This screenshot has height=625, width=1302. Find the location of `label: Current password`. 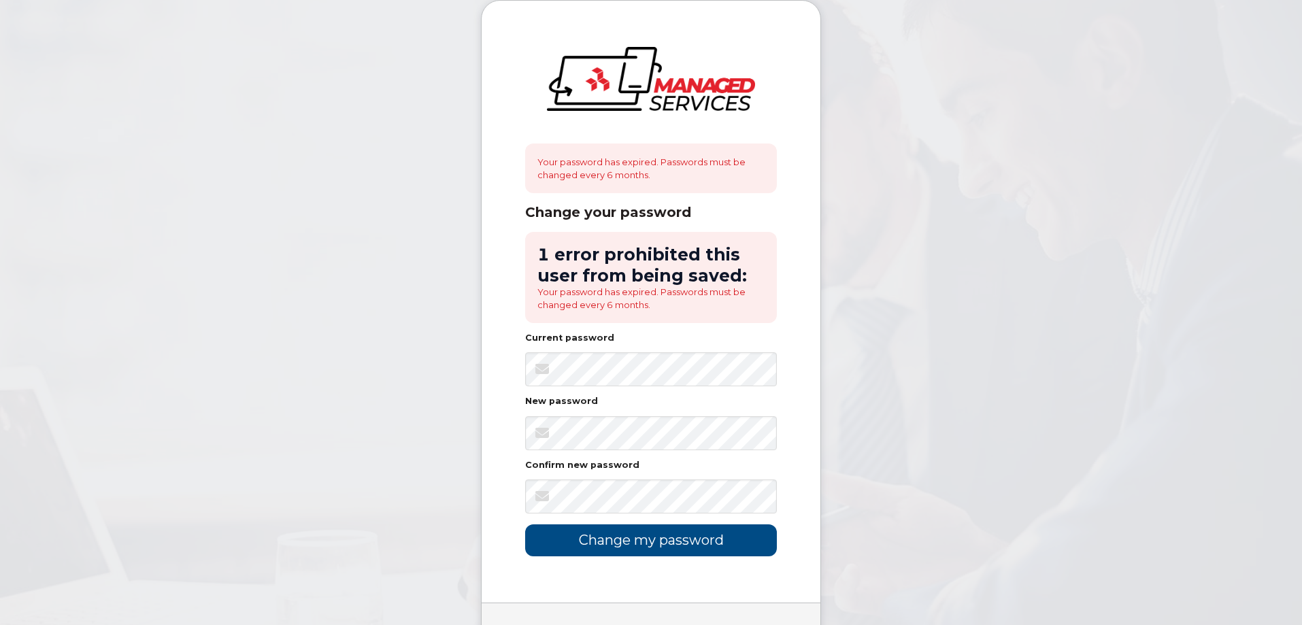

label: Current password is located at coordinates (569, 338).